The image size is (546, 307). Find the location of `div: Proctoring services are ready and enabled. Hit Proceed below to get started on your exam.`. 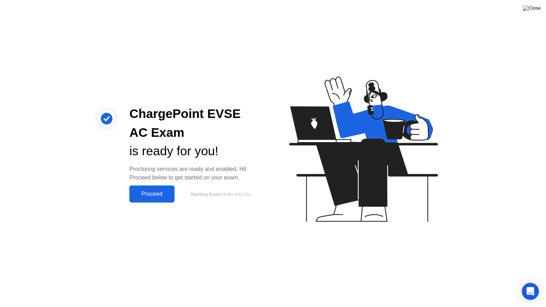

div: Proctoring services are ready and enabled. Hit Proceed below to get started on your exam. is located at coordinates (196, 174).